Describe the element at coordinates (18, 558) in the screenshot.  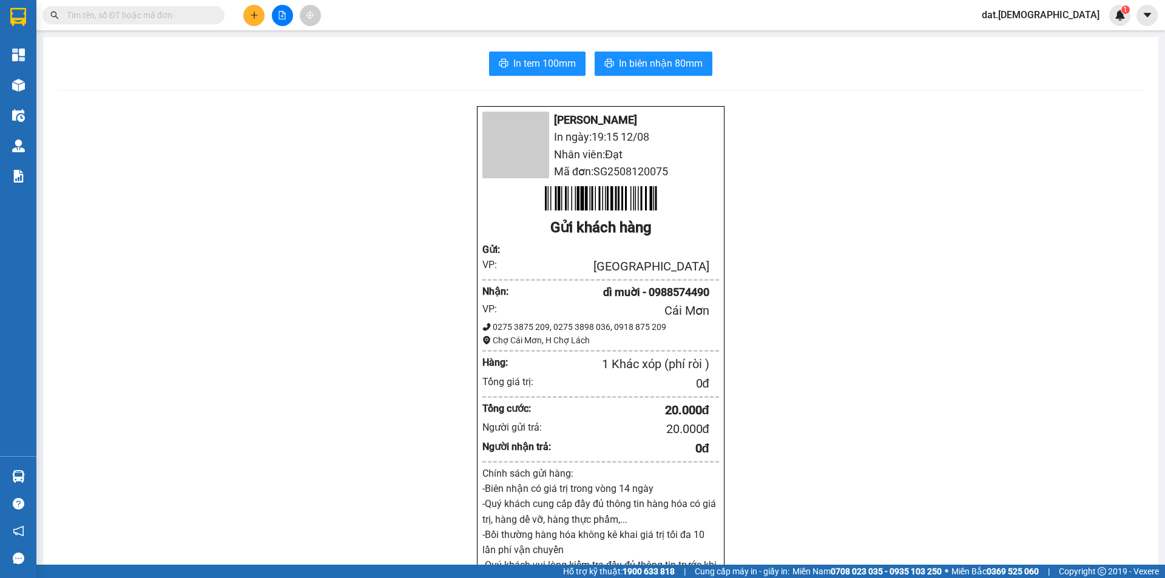
I see `span: message` at that location.